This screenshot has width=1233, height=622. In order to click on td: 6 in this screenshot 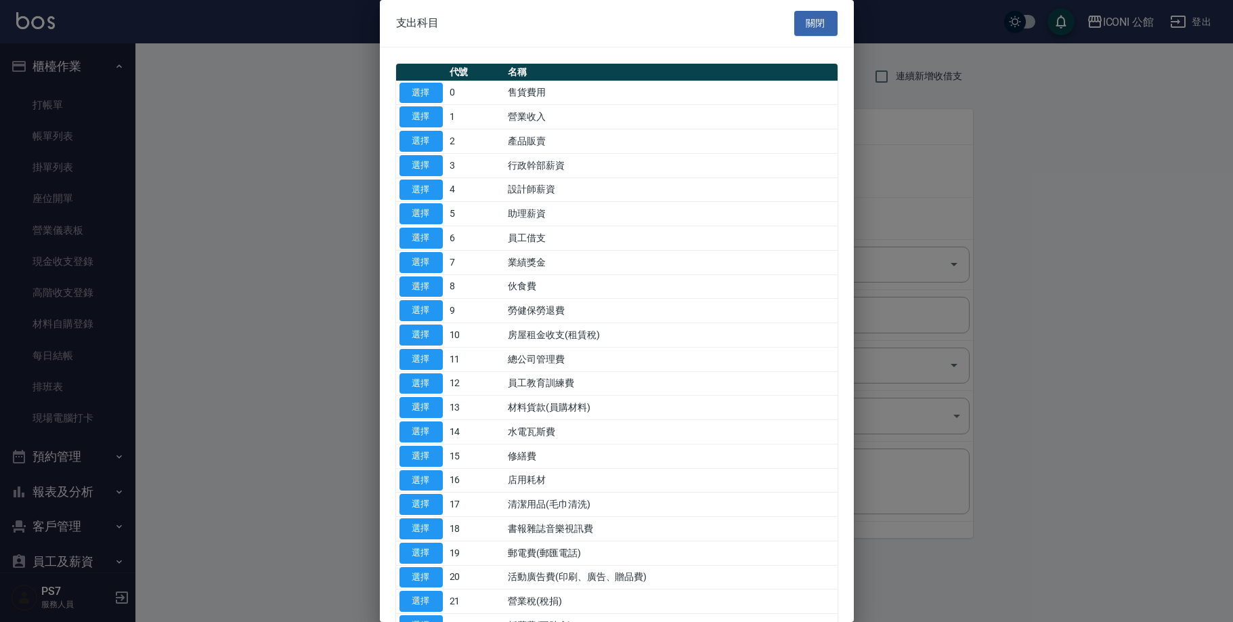, I will do `click(475, 238)`.